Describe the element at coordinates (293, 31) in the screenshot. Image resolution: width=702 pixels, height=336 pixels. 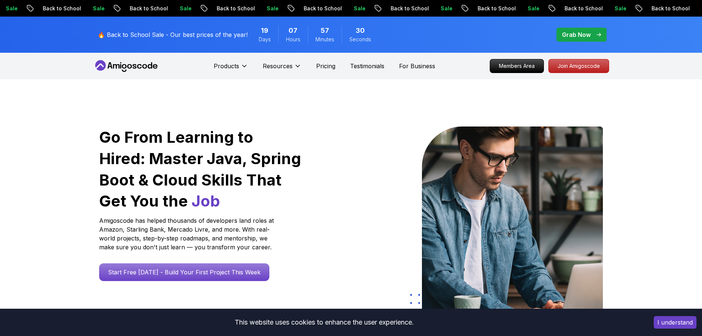
I see `span: 7 Hours` at that location.